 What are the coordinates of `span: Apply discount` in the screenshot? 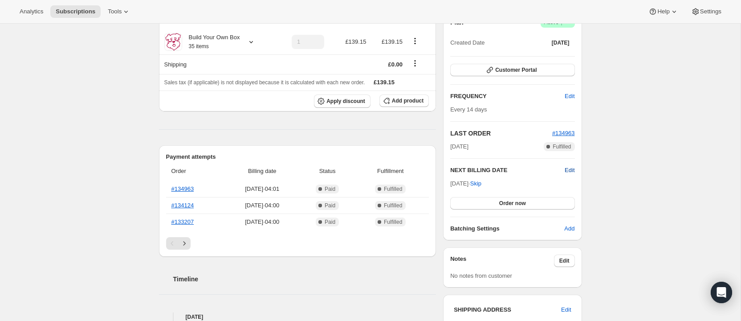 It's located at (346, 101).